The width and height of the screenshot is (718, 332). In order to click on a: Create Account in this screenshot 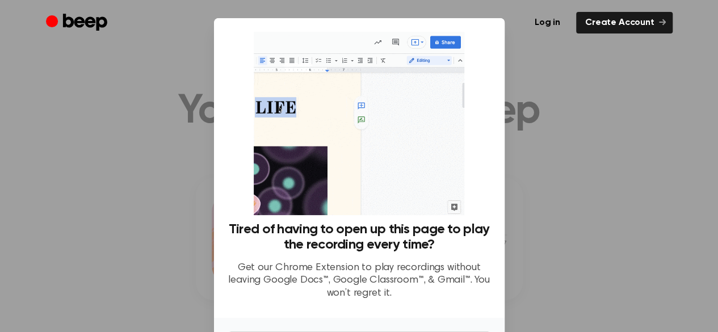, I will do `click(624, 23)`.